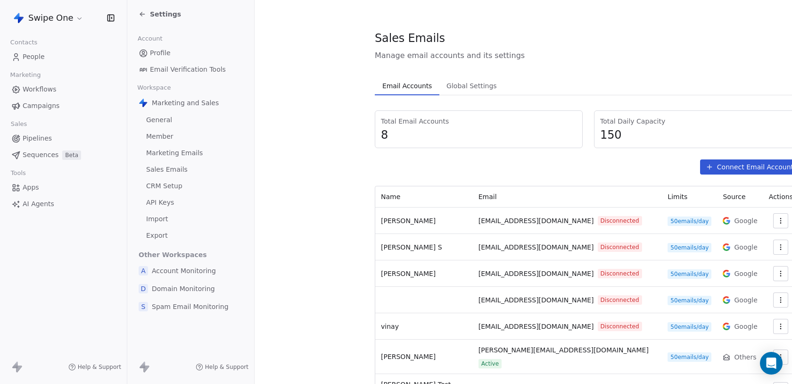  I want to click on a: Pipelines, so click(63, 138).